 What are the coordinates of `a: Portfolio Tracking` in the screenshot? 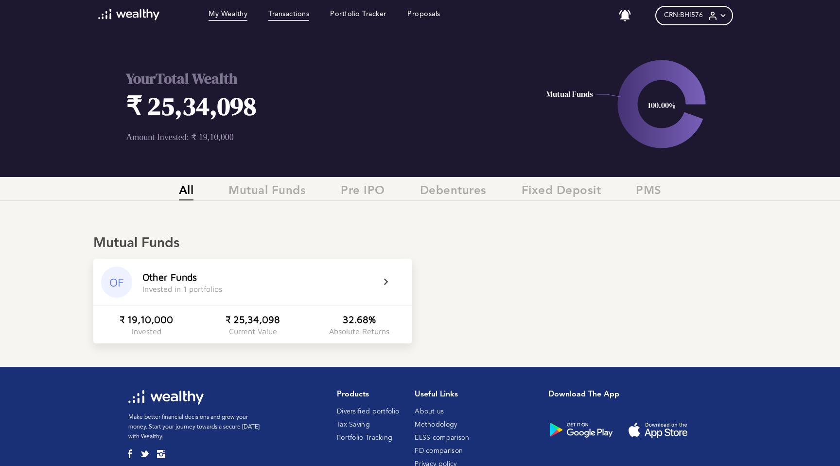 It's located at (365, 438).